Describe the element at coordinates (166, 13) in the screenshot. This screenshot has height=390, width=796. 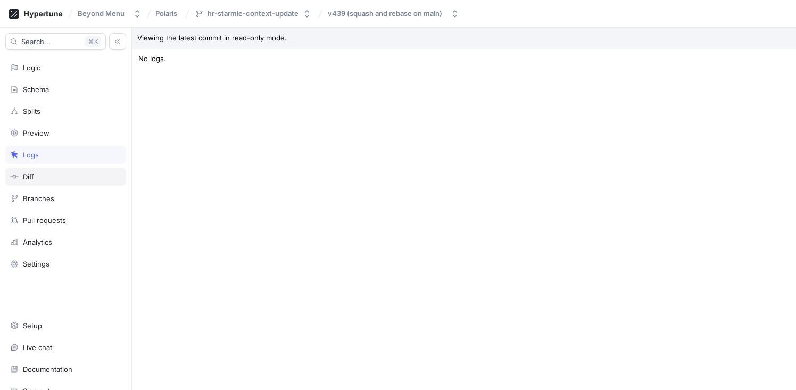
I see `span: Polaris` at that location.